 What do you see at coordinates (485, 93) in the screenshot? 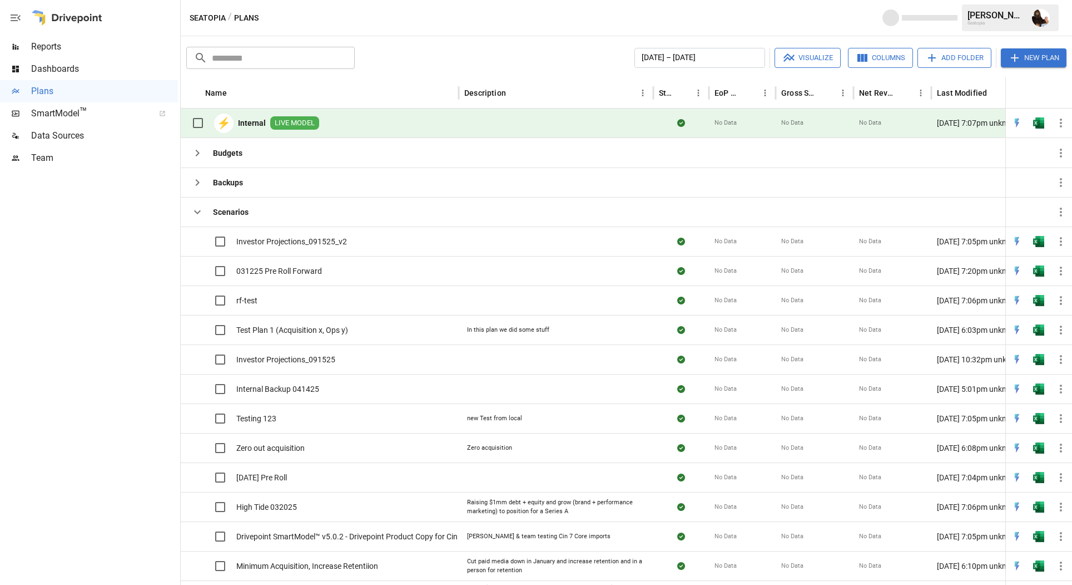
I see `div: Description` at bounding box center [485, 93].